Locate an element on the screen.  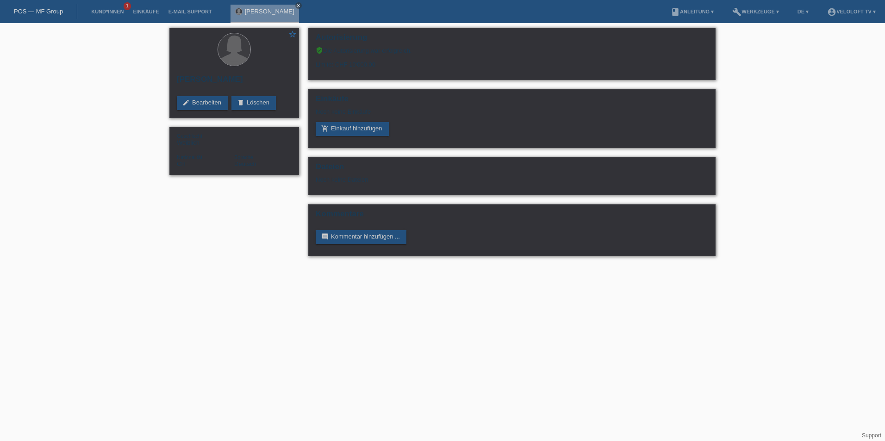
span: Nationalität is located at coordinates (189, 157).